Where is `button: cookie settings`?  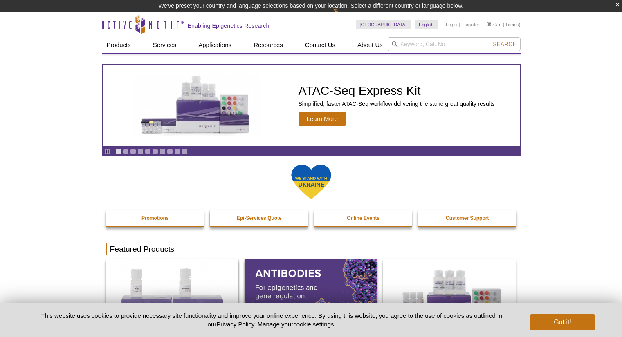 button: cookie settings is located at coordinates (313, 324).